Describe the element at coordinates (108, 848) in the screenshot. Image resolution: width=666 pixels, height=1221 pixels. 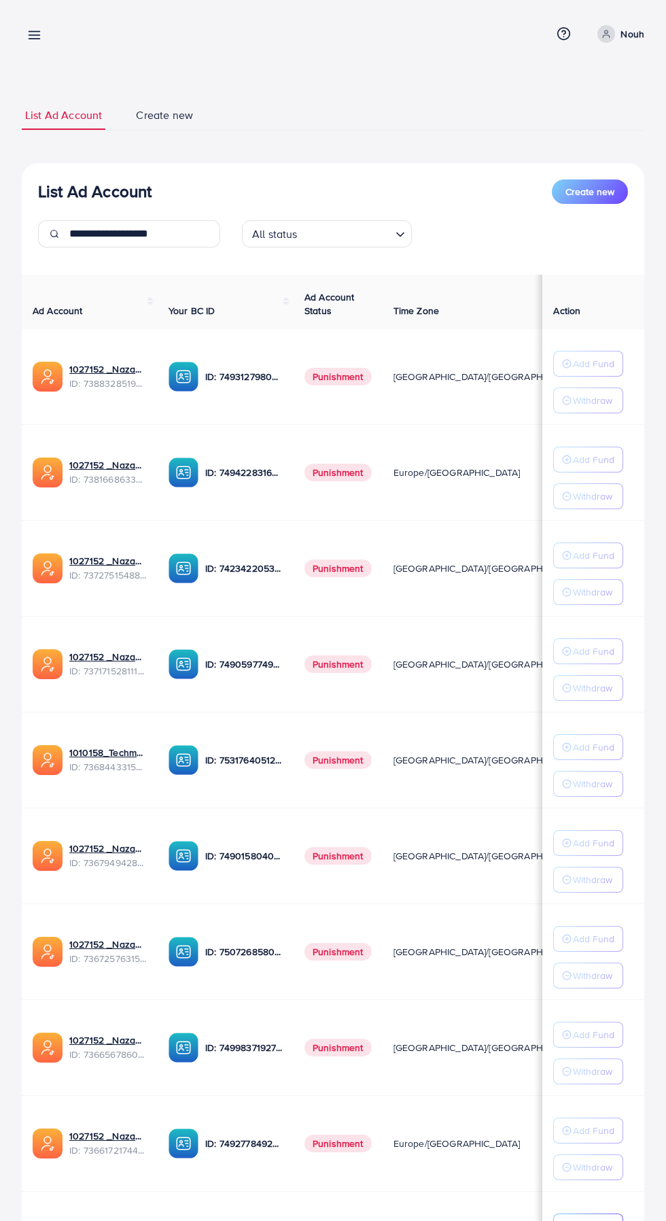
I see `a: 1027152 _Nazaagency_003` at that location.